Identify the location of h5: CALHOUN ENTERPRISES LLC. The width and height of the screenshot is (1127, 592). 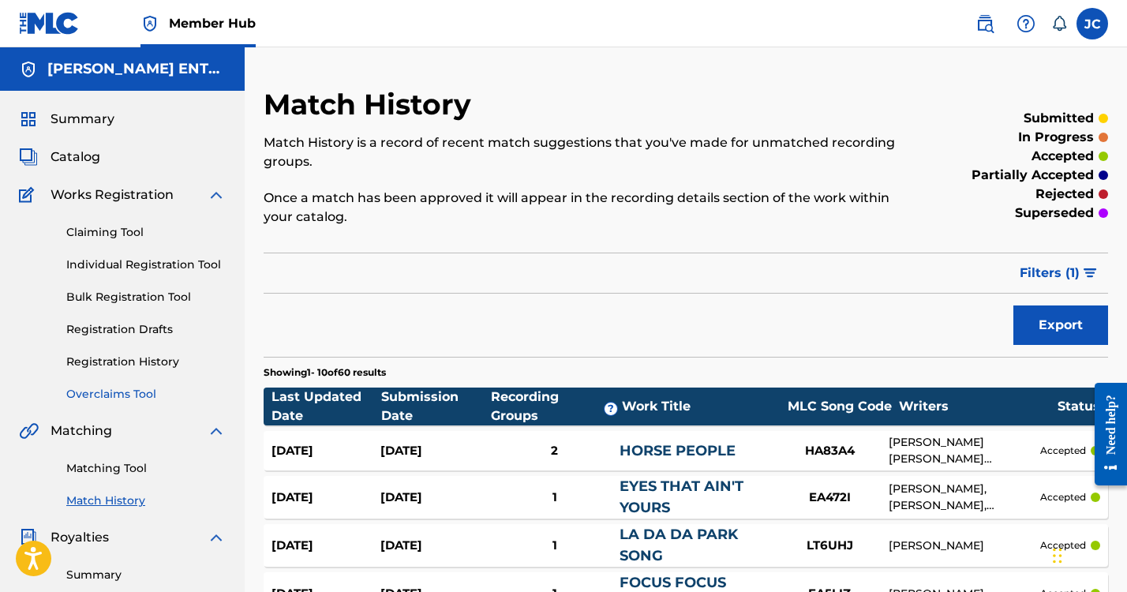
(136, 69).